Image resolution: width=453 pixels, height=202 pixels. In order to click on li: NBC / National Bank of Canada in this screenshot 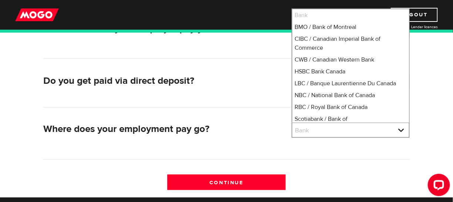, I will do `click(350, 95)`.